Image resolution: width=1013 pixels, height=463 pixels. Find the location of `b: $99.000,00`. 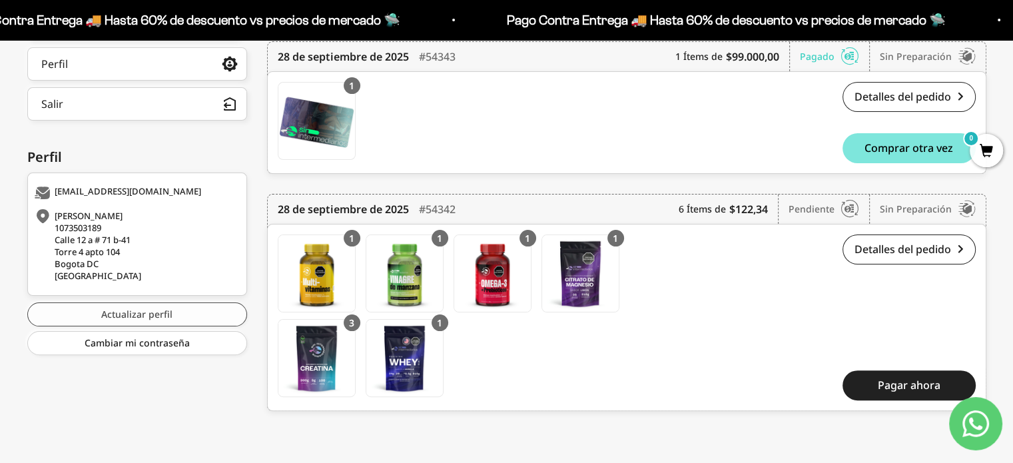

b: $99.000,00 is located at coordinates (753, 57).